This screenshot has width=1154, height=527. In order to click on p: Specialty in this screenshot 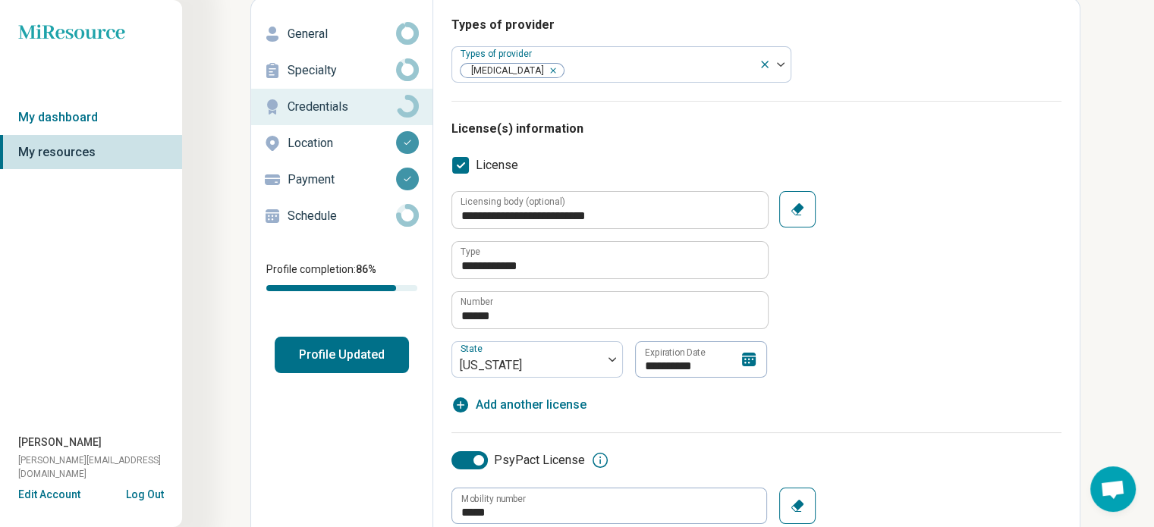, I will do `click(341, 71)`.